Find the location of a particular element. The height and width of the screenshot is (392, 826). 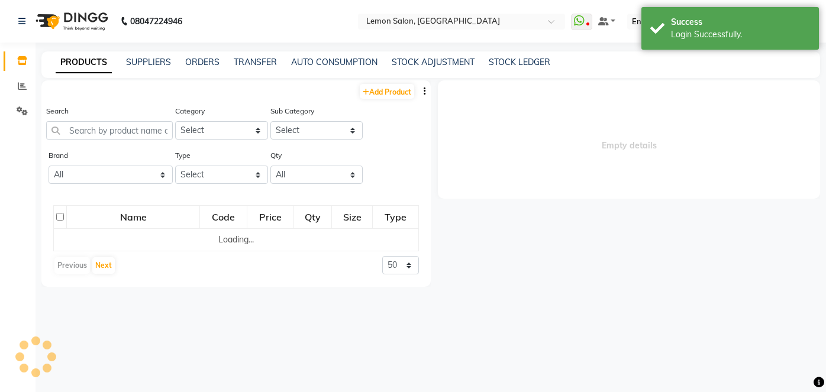

img: logo is located at coordinates (70, 21).